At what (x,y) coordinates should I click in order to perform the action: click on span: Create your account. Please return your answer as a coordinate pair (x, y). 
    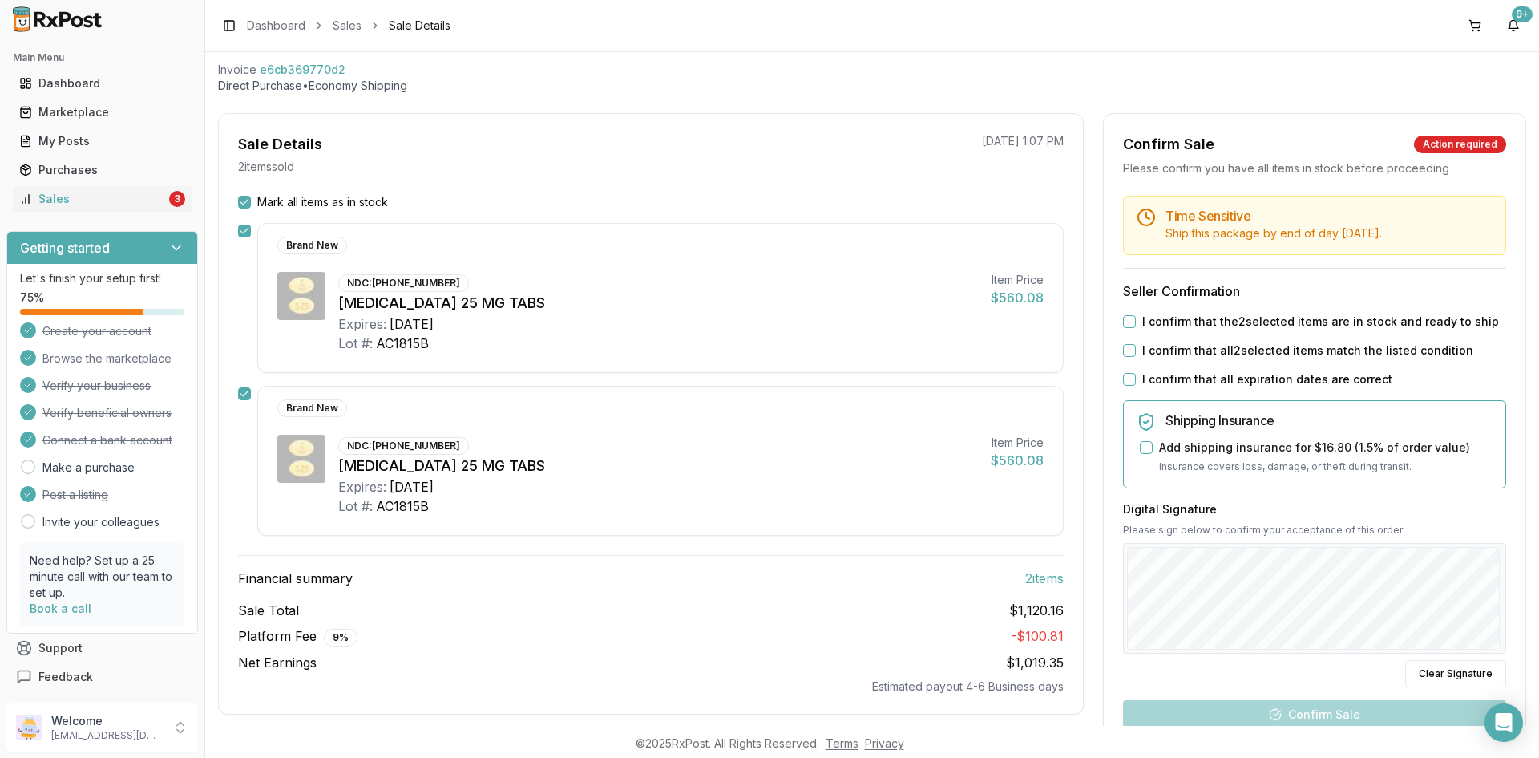
    Looking at the image, I should click on (97, 331).